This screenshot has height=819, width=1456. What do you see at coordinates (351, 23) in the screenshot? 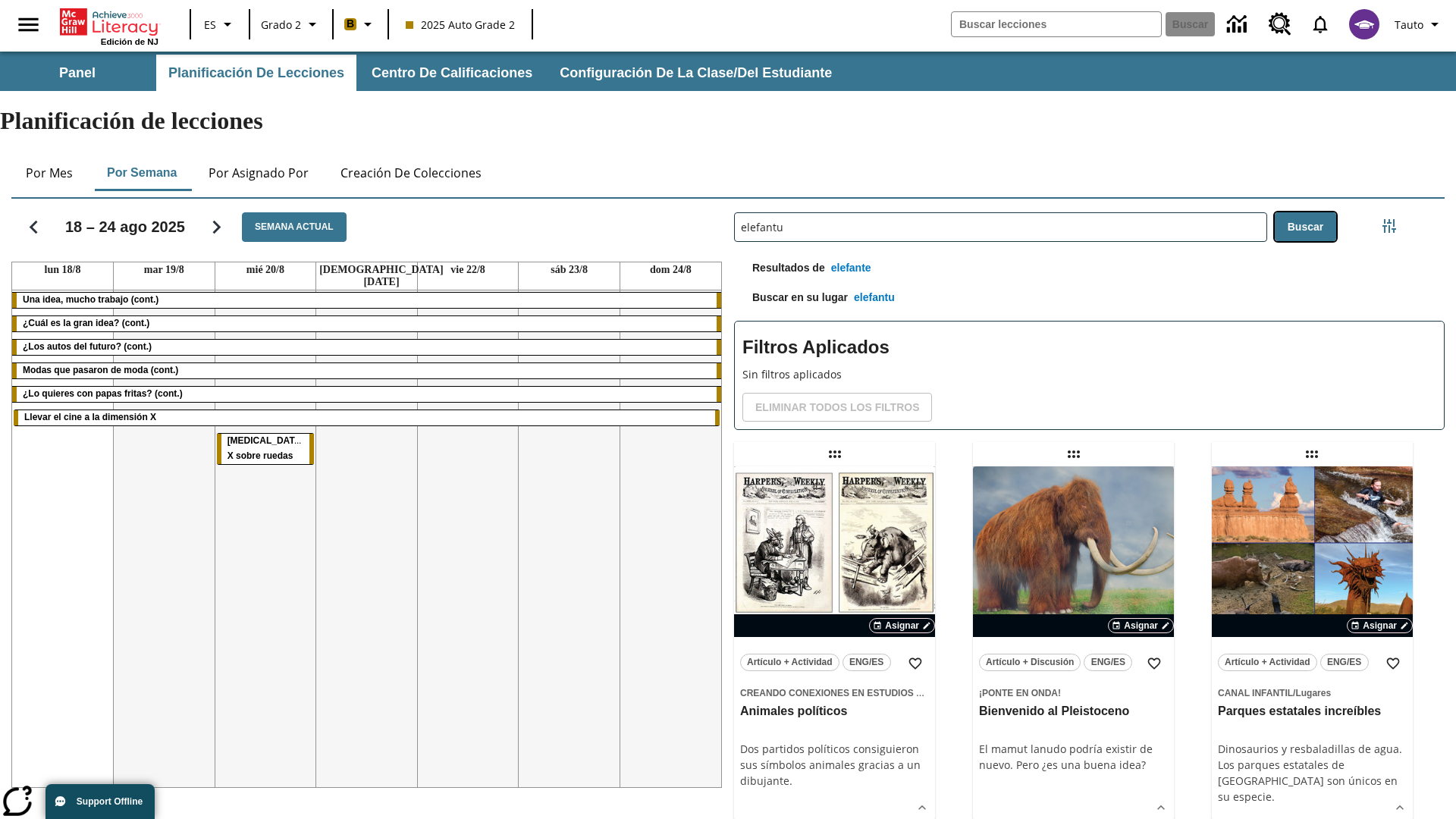
I see `span: B` at bounding box center [351, 23].